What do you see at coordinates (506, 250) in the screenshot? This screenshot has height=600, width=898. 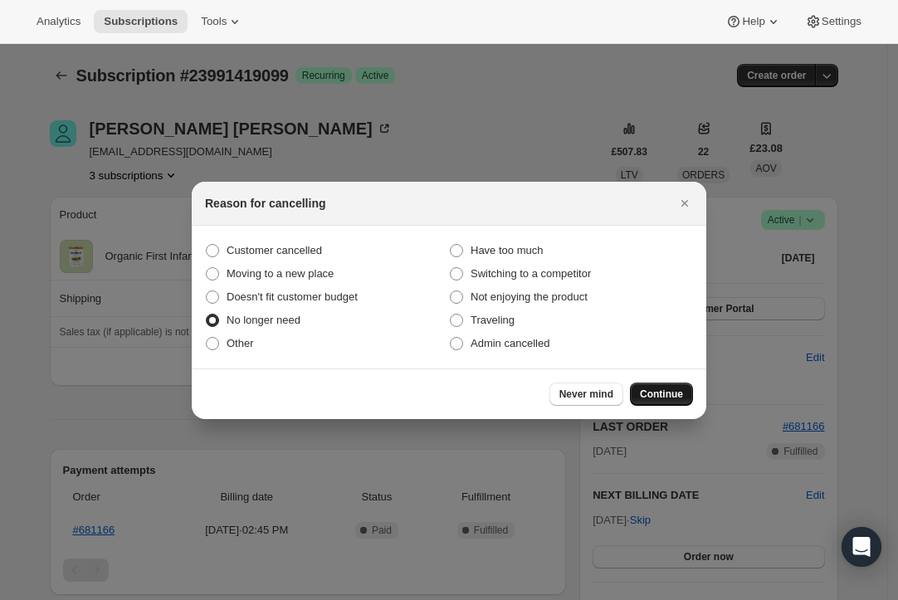 I see `span: Have too much` at bounding box center [506, 250].